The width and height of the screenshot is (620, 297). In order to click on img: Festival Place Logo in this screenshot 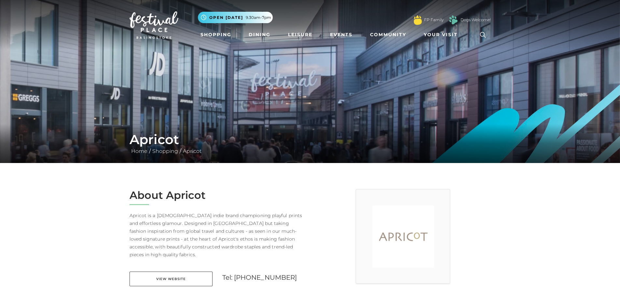, I will do `click(154, 25)`.